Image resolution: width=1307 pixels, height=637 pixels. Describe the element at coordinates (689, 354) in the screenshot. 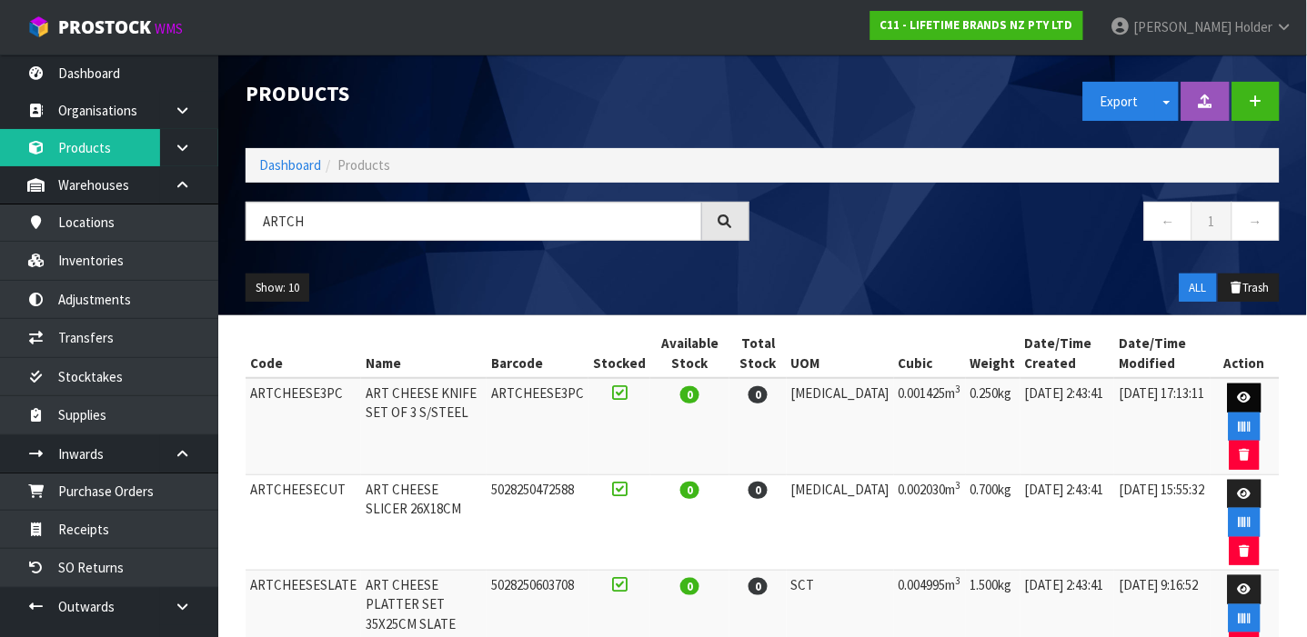

I see `th: Available Stock` at that location.